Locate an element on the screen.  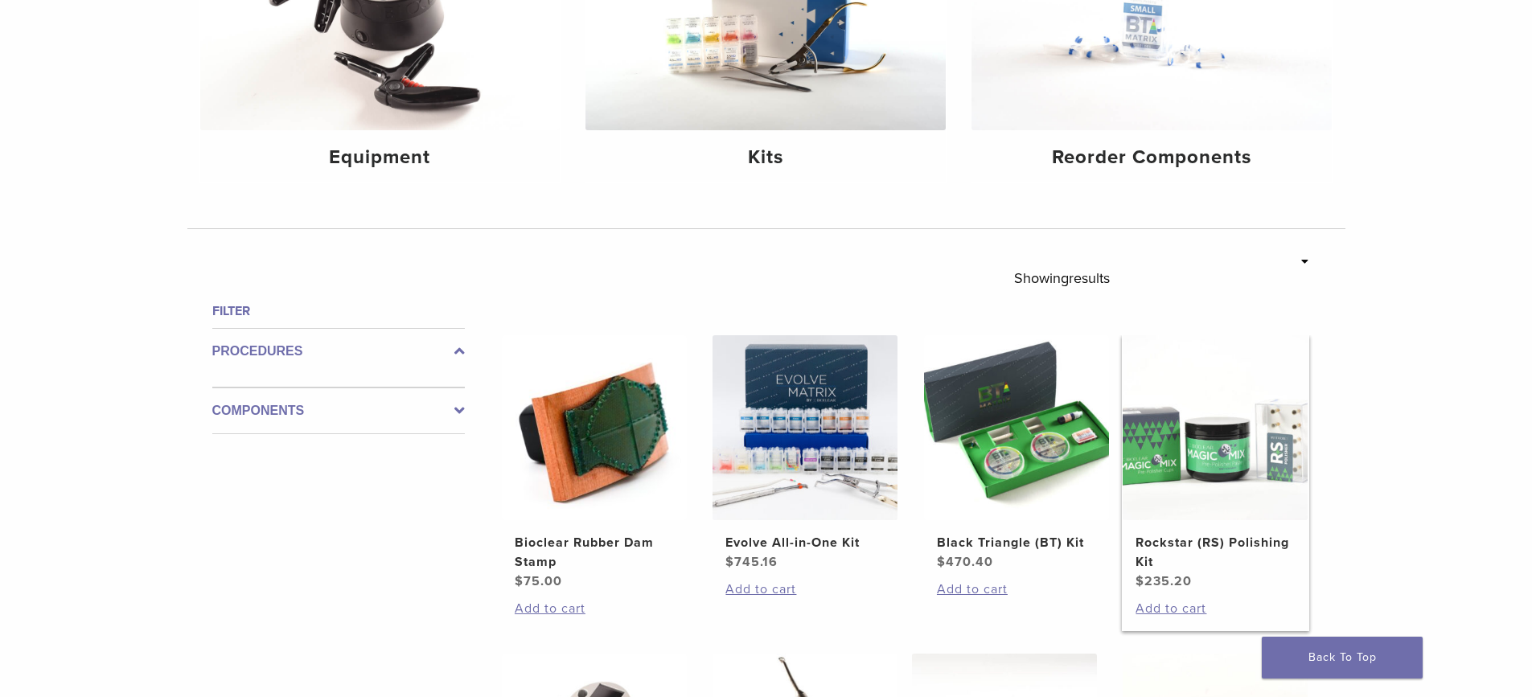
h2: Rockstar (RS) Polishing Kit is located at coordinates (1215, 552).